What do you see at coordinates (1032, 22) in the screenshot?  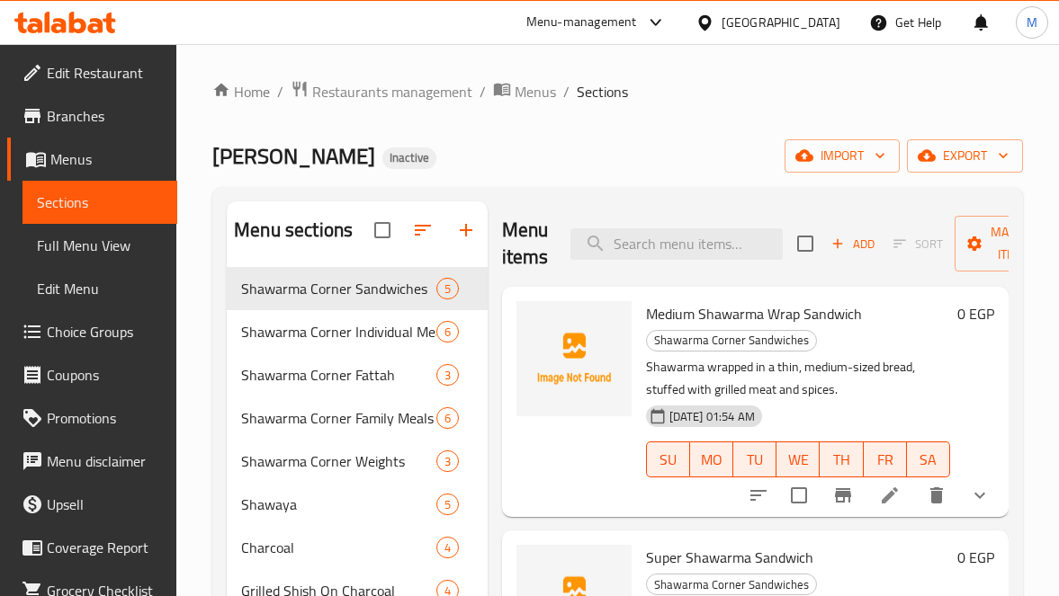 I see `span: M` at bounding box center [1032, 22].